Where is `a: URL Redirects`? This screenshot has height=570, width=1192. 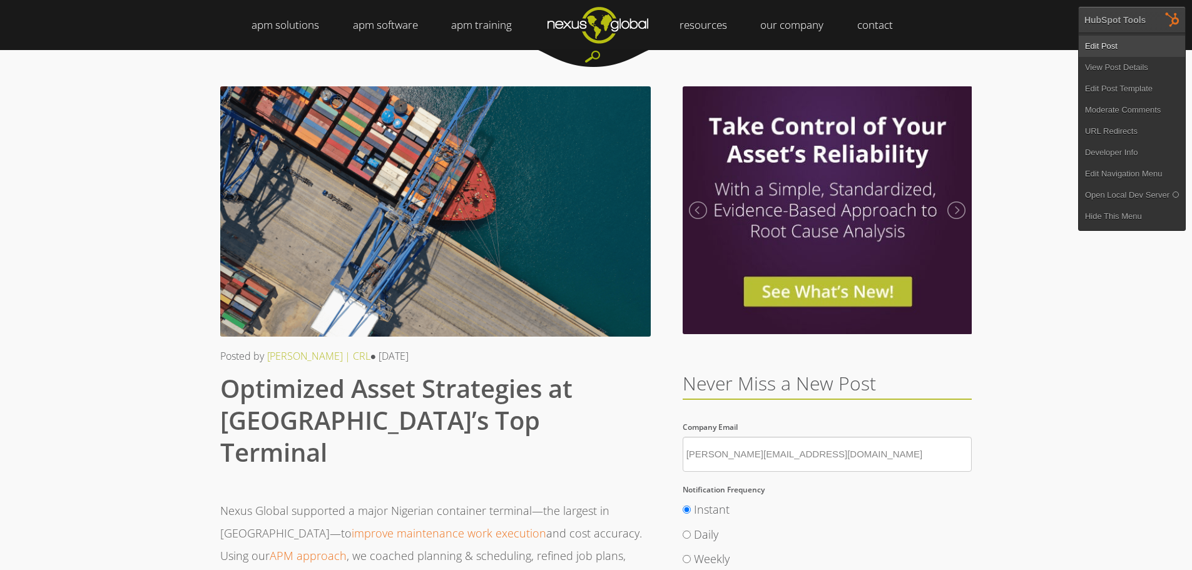 a: URL Redirects is located at coordinates (1132, 131).